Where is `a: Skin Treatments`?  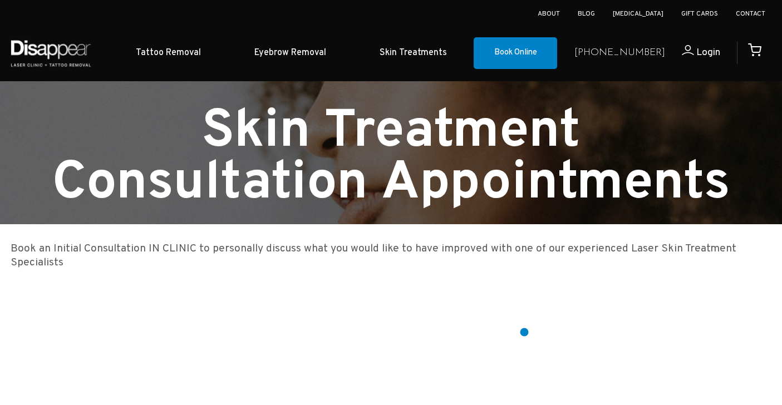
a: Skin Treatments is located at coordinates (413, 53).